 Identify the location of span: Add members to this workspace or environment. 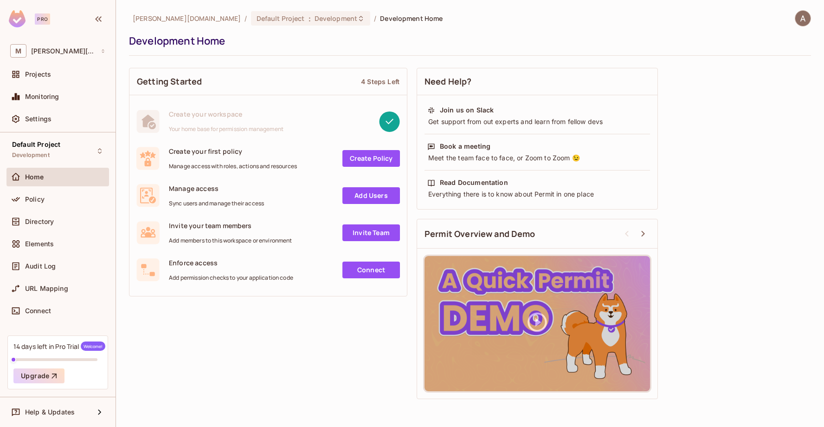
(231, 240).